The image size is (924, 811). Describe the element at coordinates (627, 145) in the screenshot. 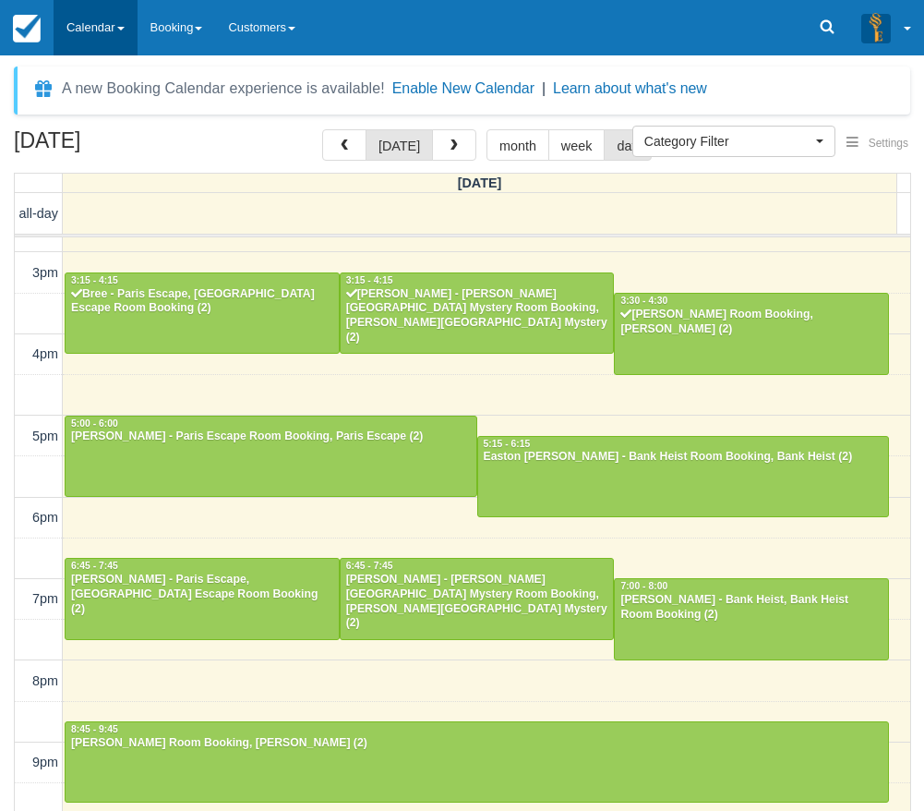

I see `button: day` at that location.